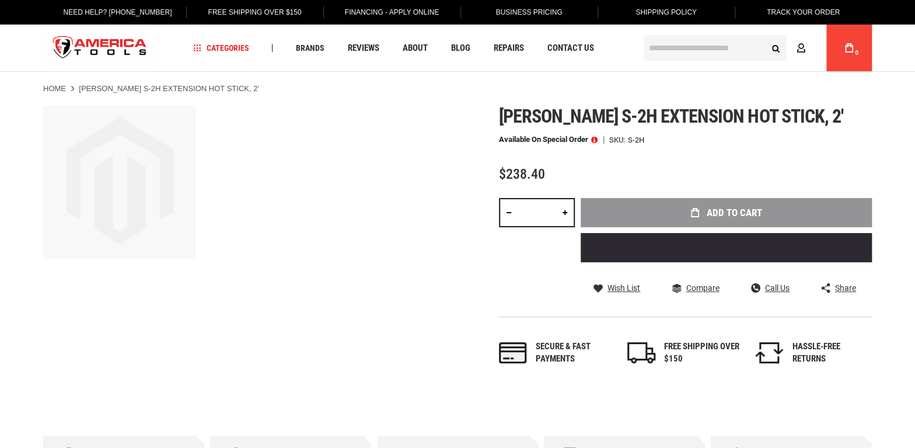  What do you see at coordinates (777, 288) in the screenshot?
I see `span: Call Us` at bounding box center [777, 288].